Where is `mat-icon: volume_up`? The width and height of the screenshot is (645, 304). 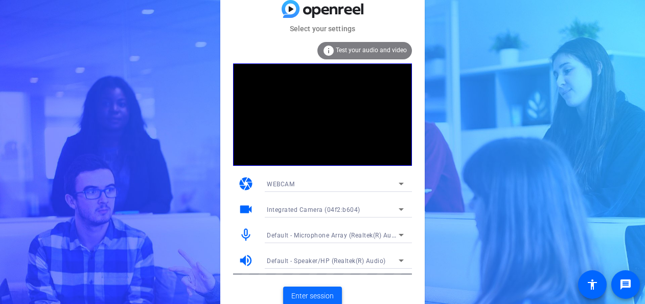
mat-icon: volume_up is located at coordinates (246, 260).